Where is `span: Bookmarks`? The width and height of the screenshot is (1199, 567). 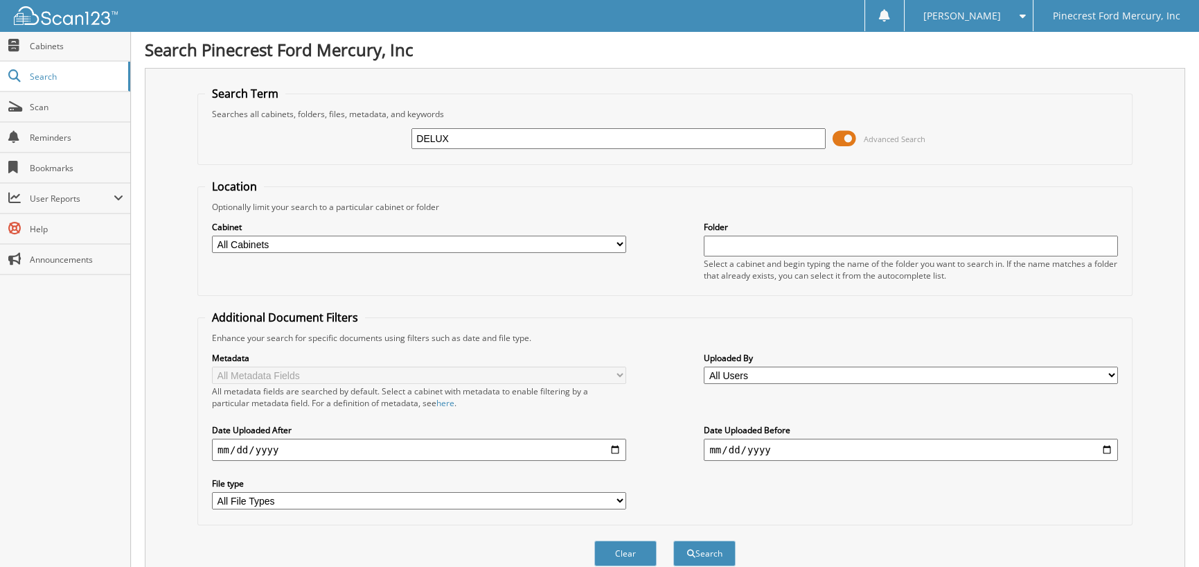
span: Bookmarks is located at coordinates (76, 168).